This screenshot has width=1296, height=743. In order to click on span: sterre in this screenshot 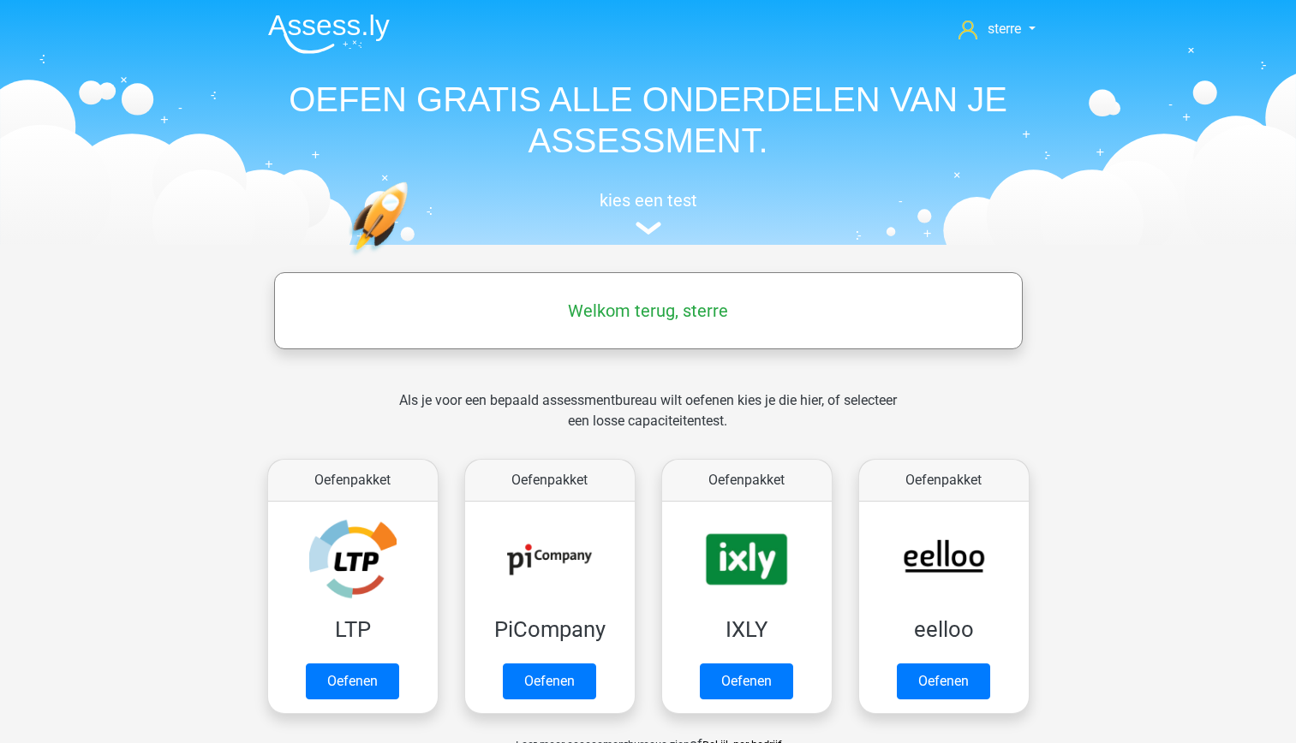, I will do `click(1004, 28)`.